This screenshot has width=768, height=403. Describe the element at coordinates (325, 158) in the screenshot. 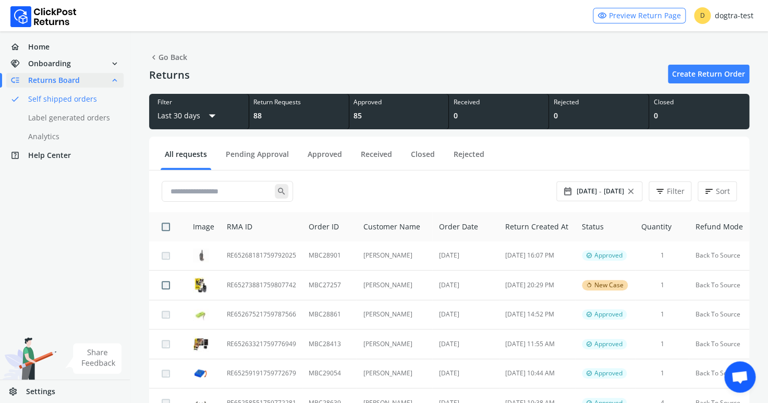

I see `a: Approved` at that location.